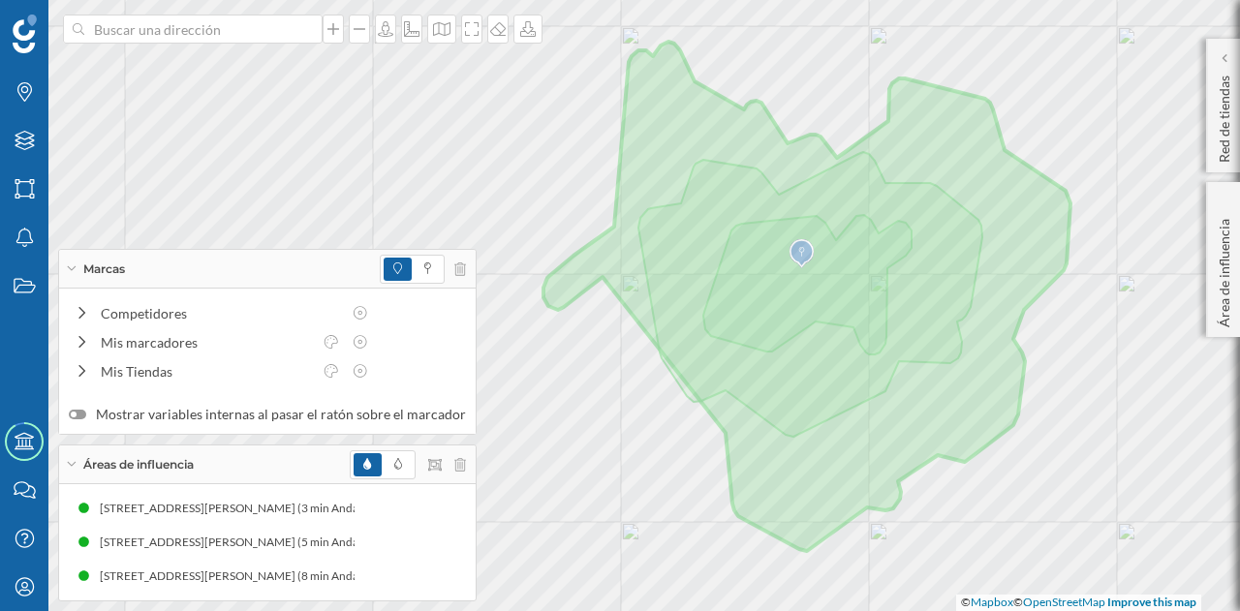  What do you see at coordinates (1064, 602) in the screenshot?
I see `a: OpenStreetMap` at bounding box center [1064, 602].